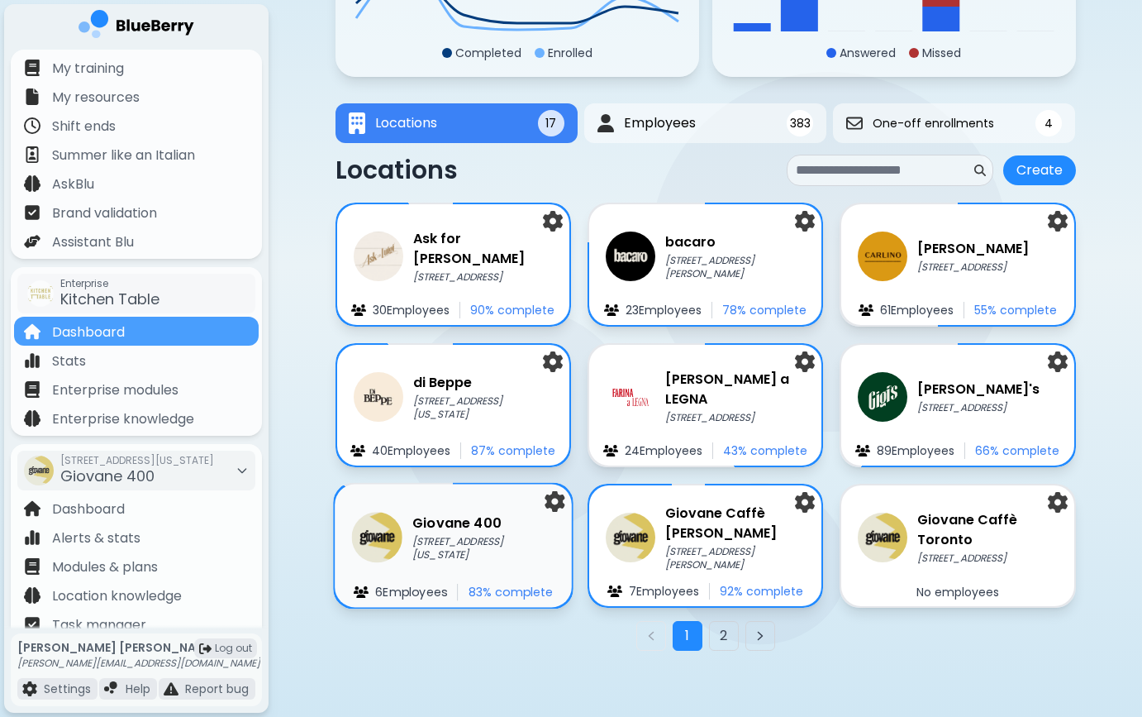  What do you see at coordinates (570, 53) in the screenshot?
I see `p: Enrolled` at bounding box center [570, 53].